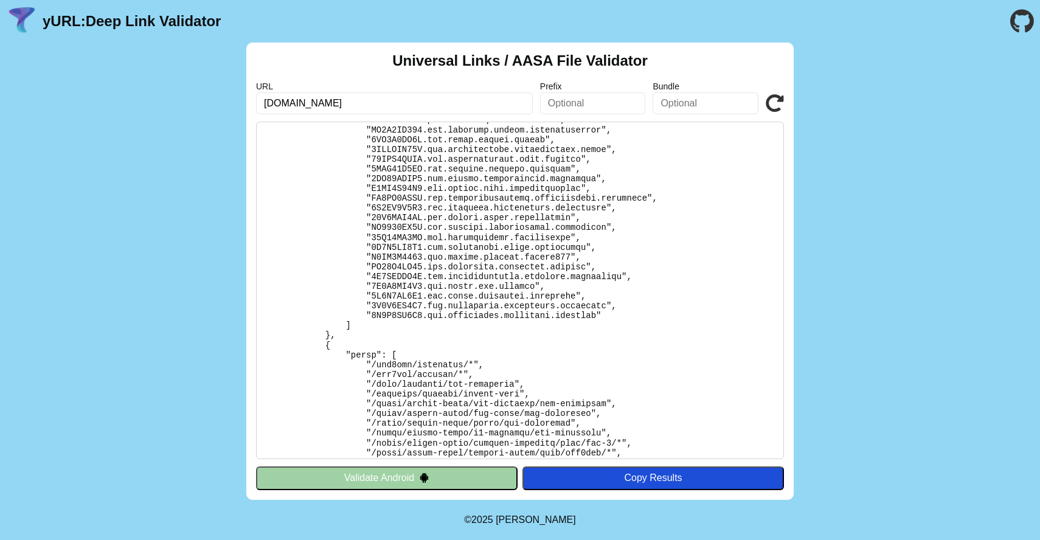 This screenshot has width=1040, height=540. I want to click on div: Copy Results, so click(653, 478).